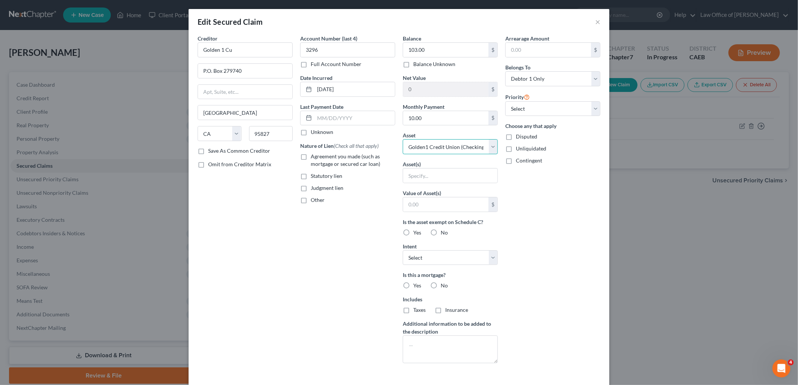 The height and width of the screenshot is (385, 798). What do you see at coordinates (326, 176) in the screenshot?
I see `span: Statutory lien` at bounding box center [326, 176].